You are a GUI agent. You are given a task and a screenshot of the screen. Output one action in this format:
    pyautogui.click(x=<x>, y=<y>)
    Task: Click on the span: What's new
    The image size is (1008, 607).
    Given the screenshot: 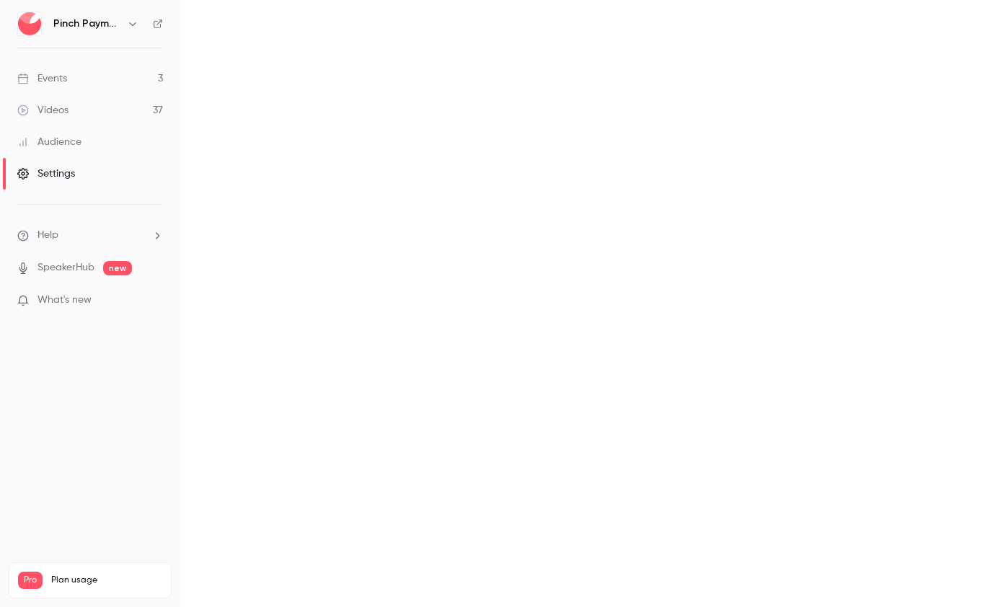 What is the action you would take?
    pyautogui.click(x=64, y=300)
    